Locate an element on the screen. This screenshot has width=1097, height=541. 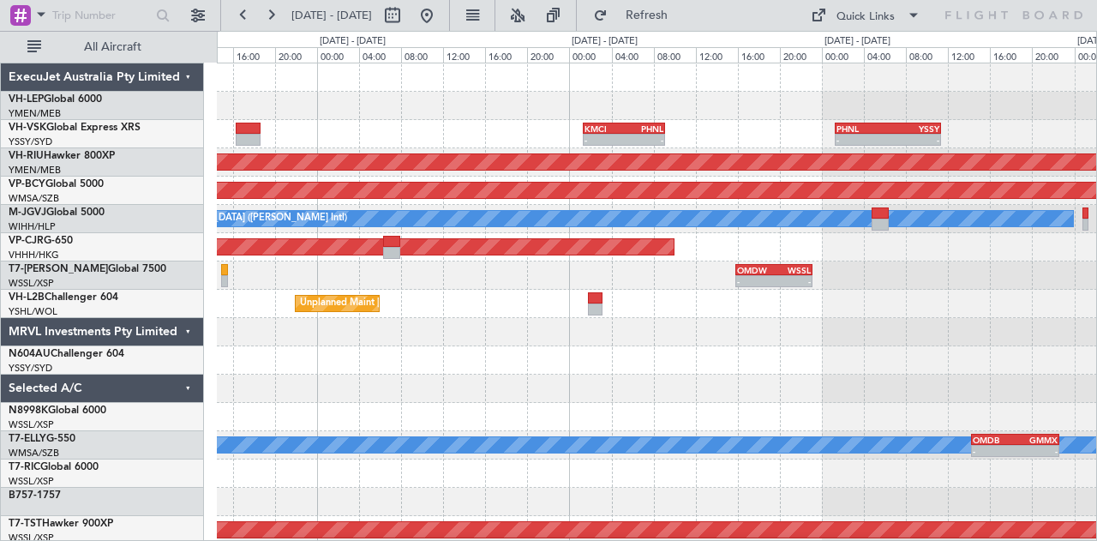
a: T7-RICGlobal 6000 is located at coordinates (53, 467).